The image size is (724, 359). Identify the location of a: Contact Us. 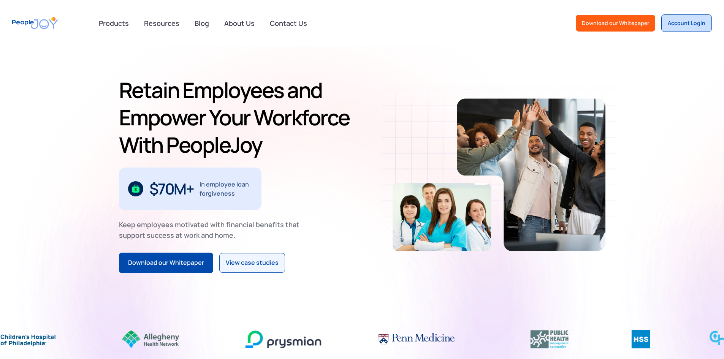
(289, 23).